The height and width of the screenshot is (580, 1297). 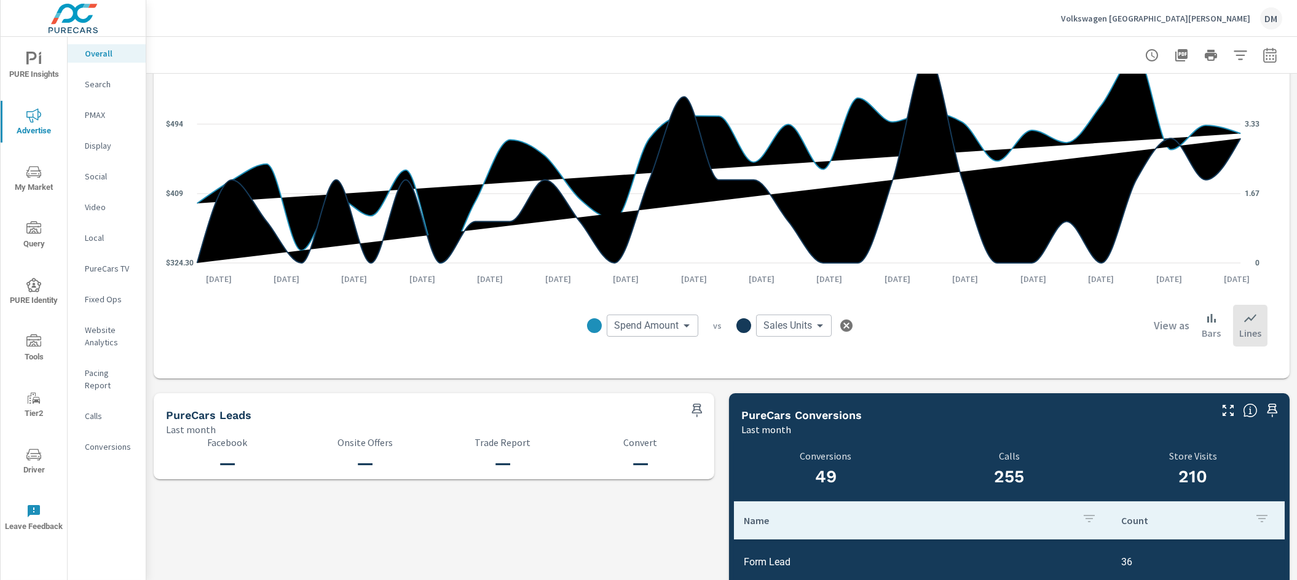 What do you see at coordinates (34, 236) in the screenshot?
I see `span: Query` at bounding box center [34, 236].